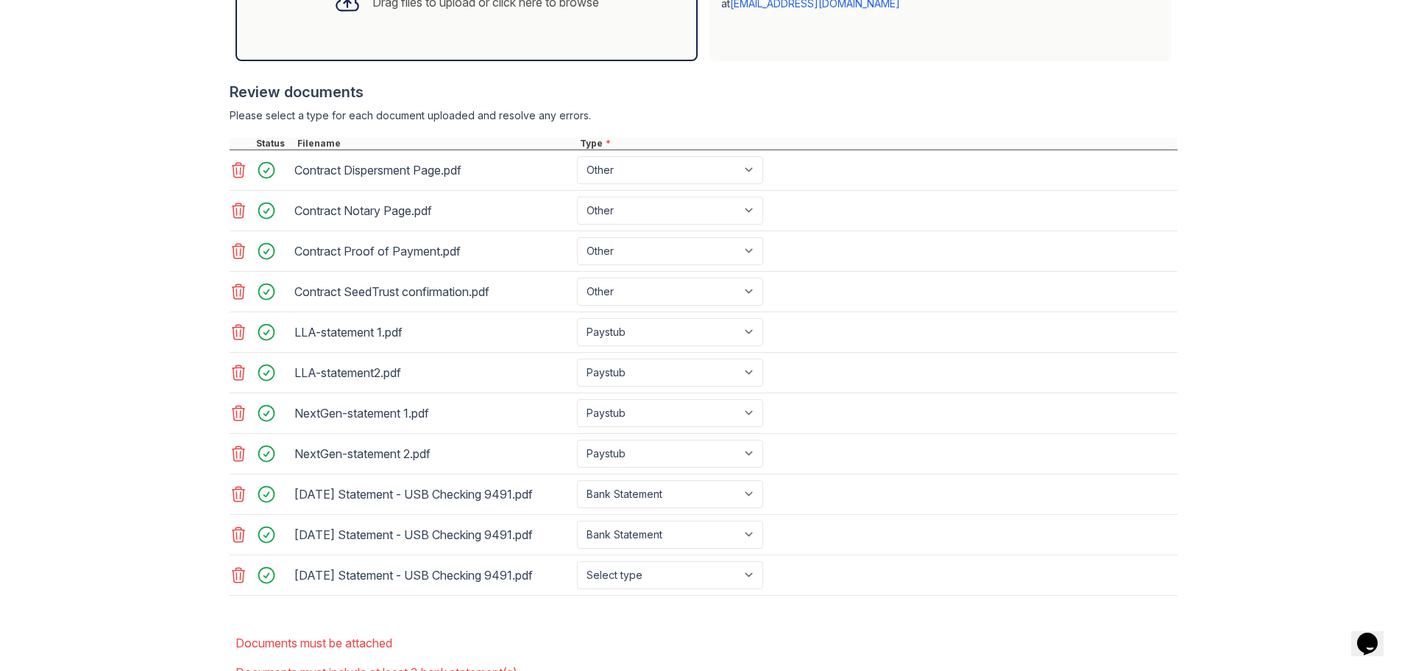 This screenshot has height=671, width=1413. Describe the element at coordinates (433, 332) in the screenshot. I see `div: LLA-statement 1.pdf` at that location.